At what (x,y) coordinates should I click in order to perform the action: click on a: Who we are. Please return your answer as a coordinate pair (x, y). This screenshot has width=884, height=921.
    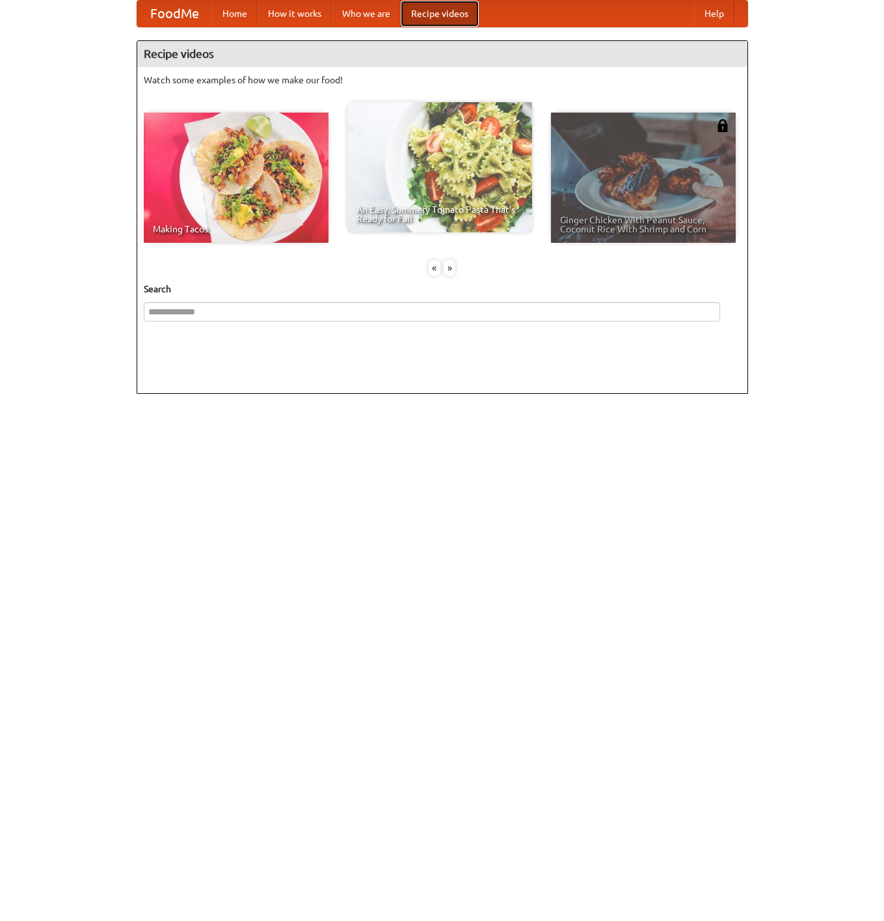
    Looking at the image, I should click on (366, 14).